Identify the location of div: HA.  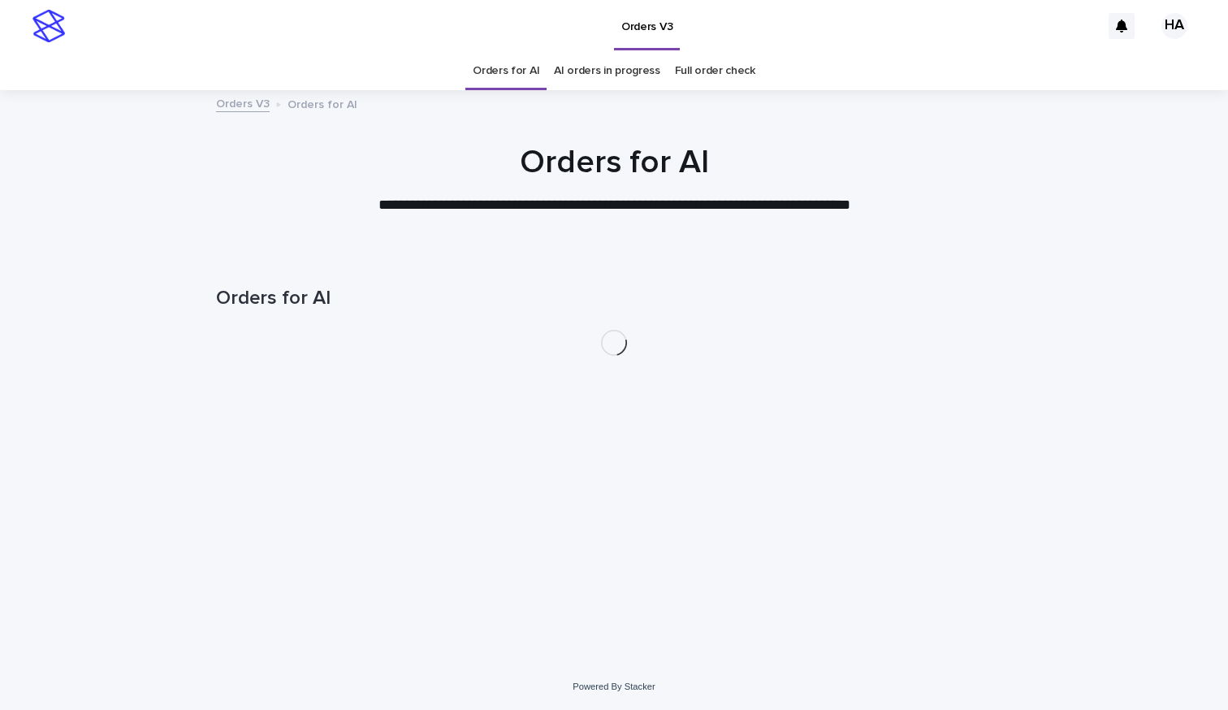
(1175, 26).